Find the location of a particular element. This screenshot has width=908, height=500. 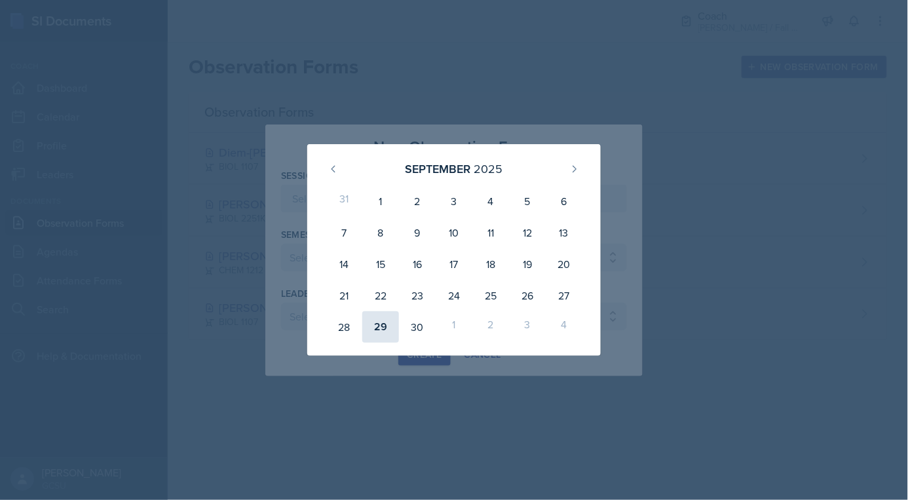

div: 8 is located at coordinates (381, 233).